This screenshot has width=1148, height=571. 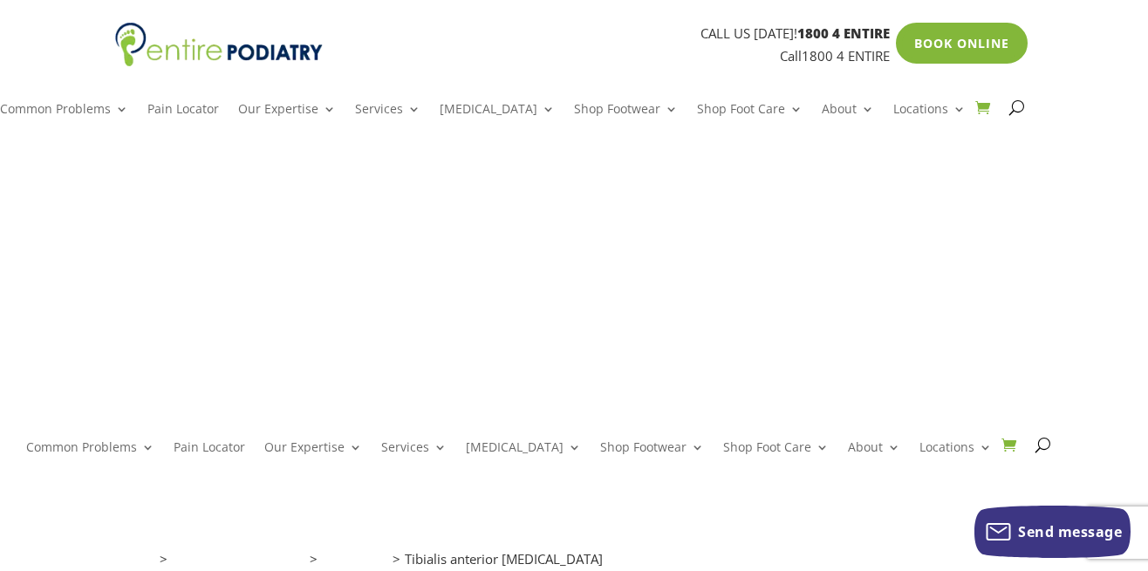 I want to click on span: 1800 4 ENTIRE, so click(x=843, y=33).